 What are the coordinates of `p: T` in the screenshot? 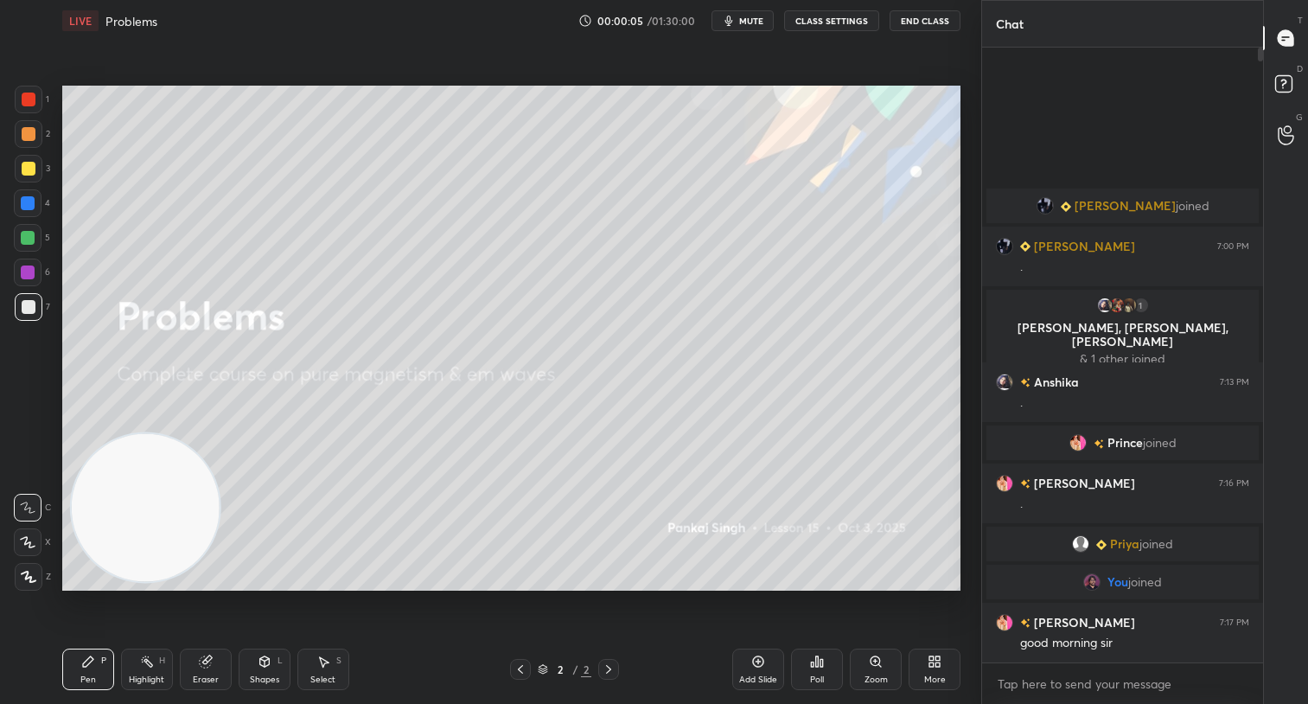 It's located at (1300, 20).